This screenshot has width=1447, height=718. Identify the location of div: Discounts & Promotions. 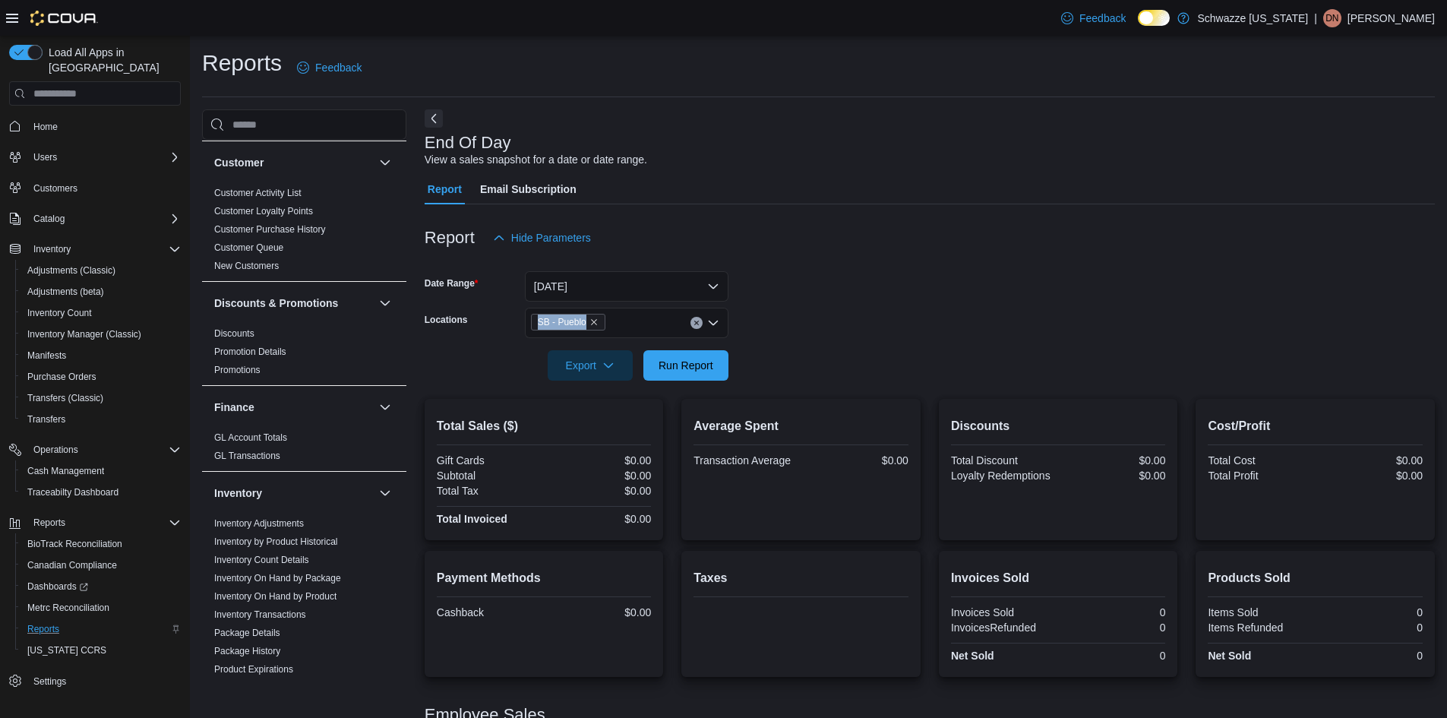
(304, 355).